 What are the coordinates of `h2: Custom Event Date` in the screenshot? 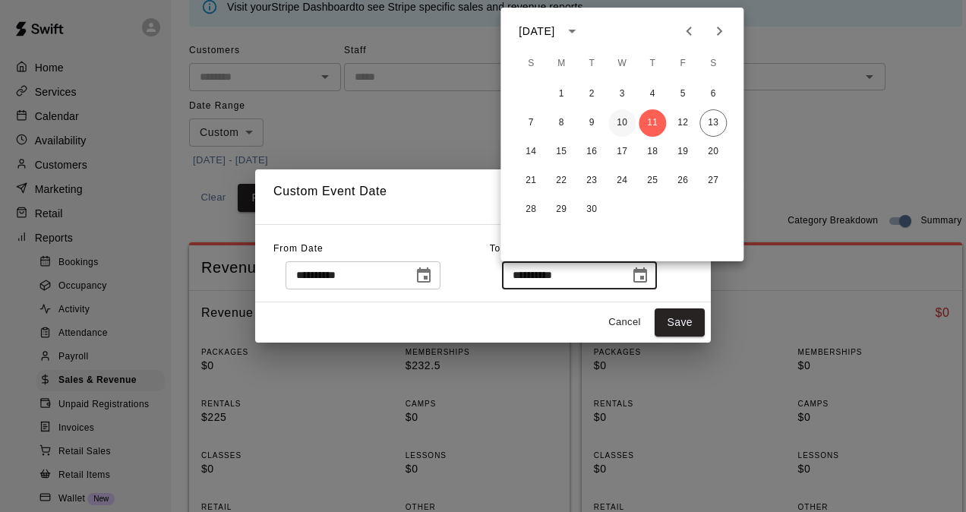 It's located at (483, 197).